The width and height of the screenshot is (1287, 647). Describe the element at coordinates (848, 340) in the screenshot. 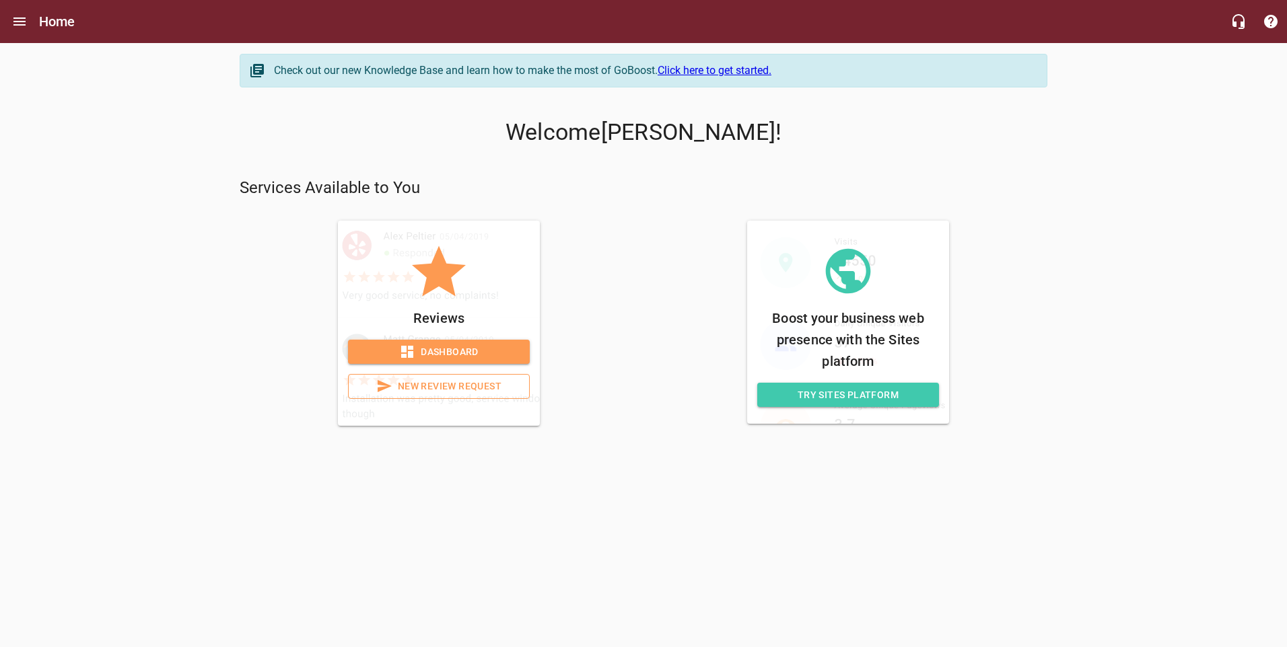

I see `p: Boost your business web presence with the Sites platform` at that location.